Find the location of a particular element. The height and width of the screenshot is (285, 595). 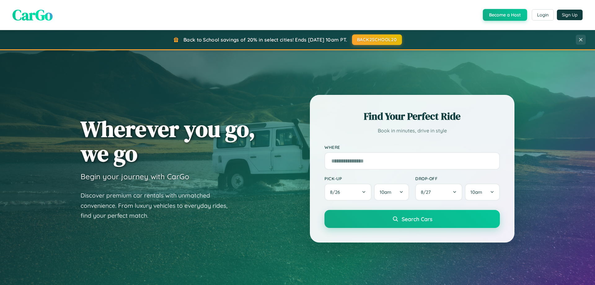

button: Become a Host is located at coordinates (505, 15).